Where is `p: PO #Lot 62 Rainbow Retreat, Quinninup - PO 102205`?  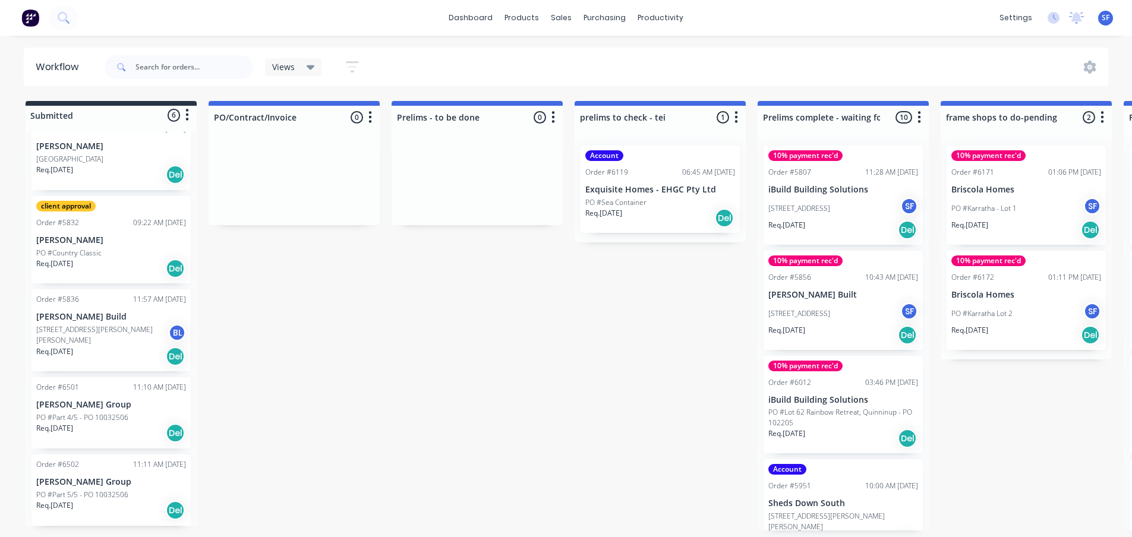 p: PO #Lot 62 Rainbow Retreat, Quinninup - PO 102205 is located at coordinates (843, 418).